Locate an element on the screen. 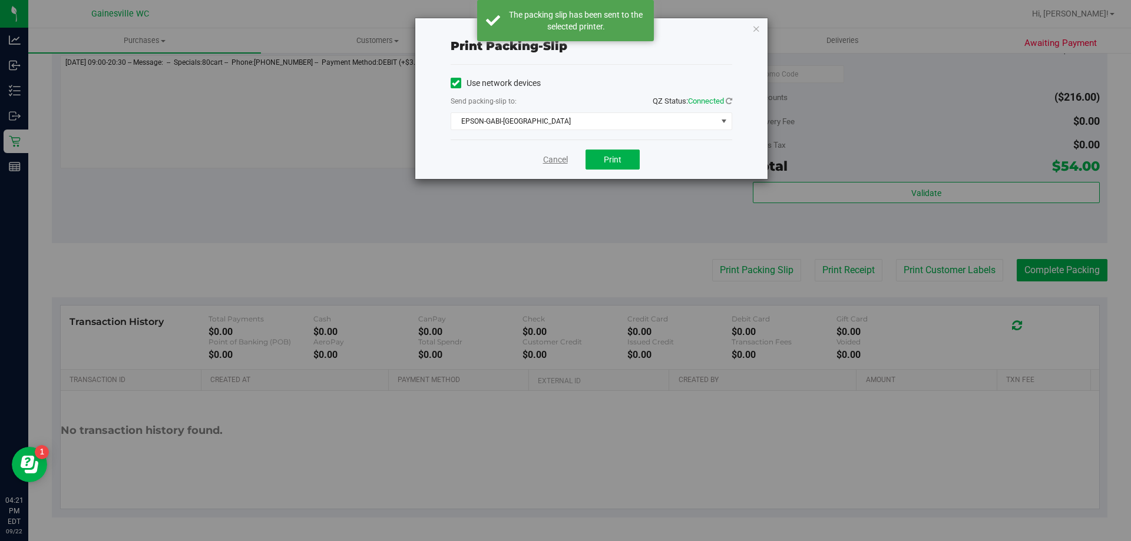 This screenshot has height=541, width=1131. span: Print packing-slip is located at coordinates (509, 46).